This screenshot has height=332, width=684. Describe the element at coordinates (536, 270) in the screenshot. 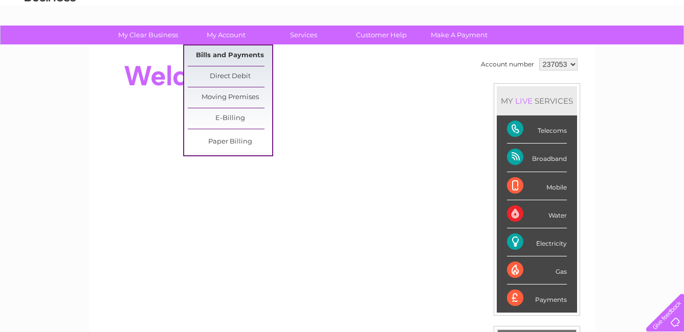

I see `div: Gas` at that location.